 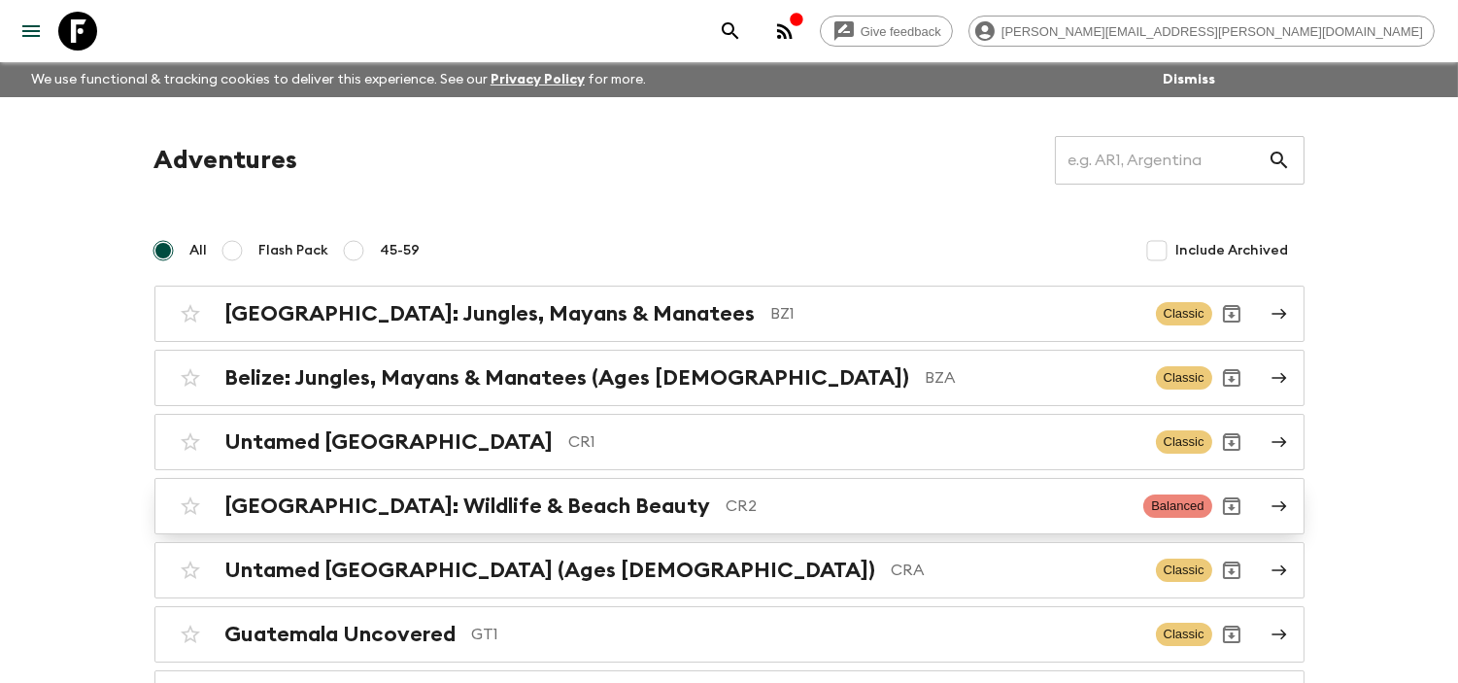 I want to click on a: Privacy Policy, so click(x=537, y=80).